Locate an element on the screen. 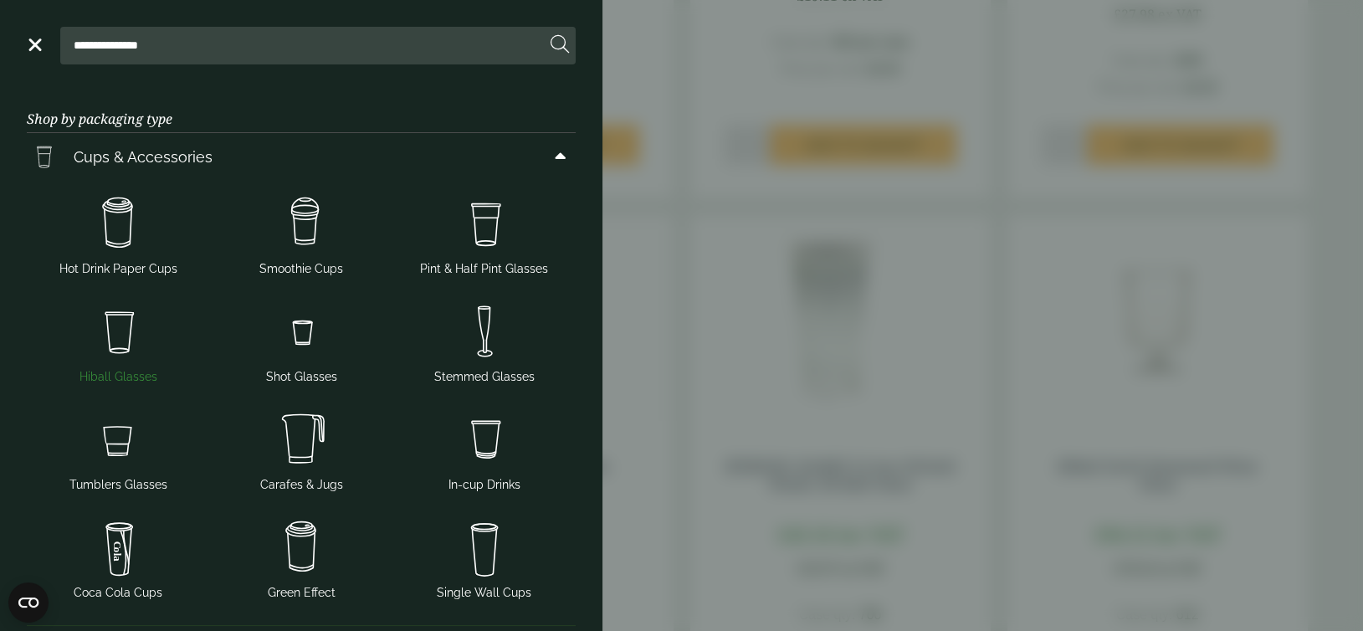 The image size is (1363, 631). span: Single Wall Cups is located at coordinates (484, 592).